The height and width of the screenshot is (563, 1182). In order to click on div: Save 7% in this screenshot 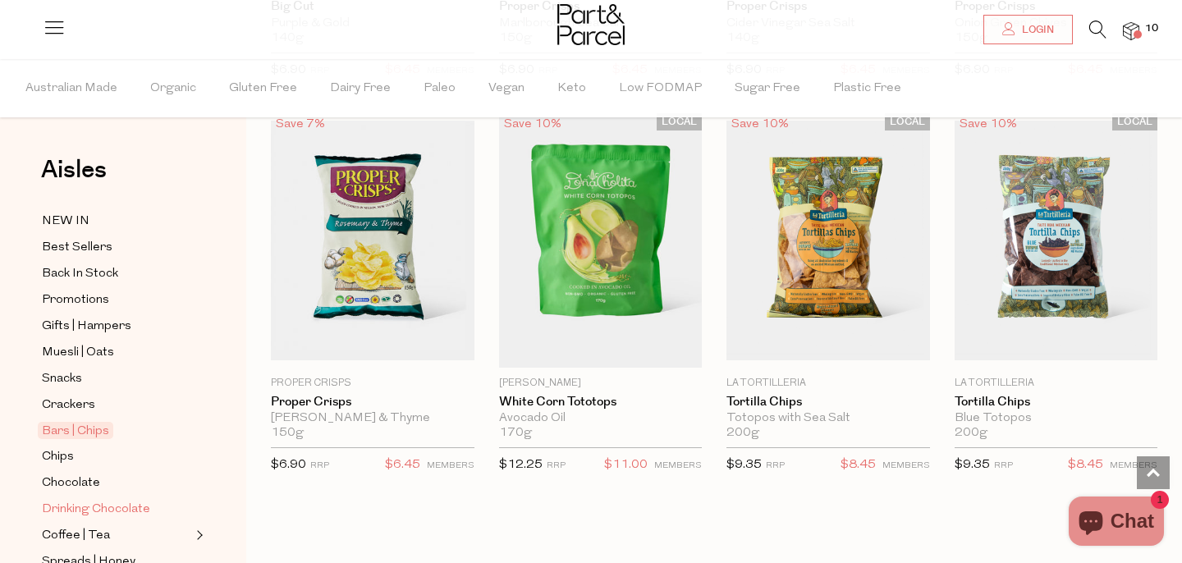, I will do `click(300, 124)`.